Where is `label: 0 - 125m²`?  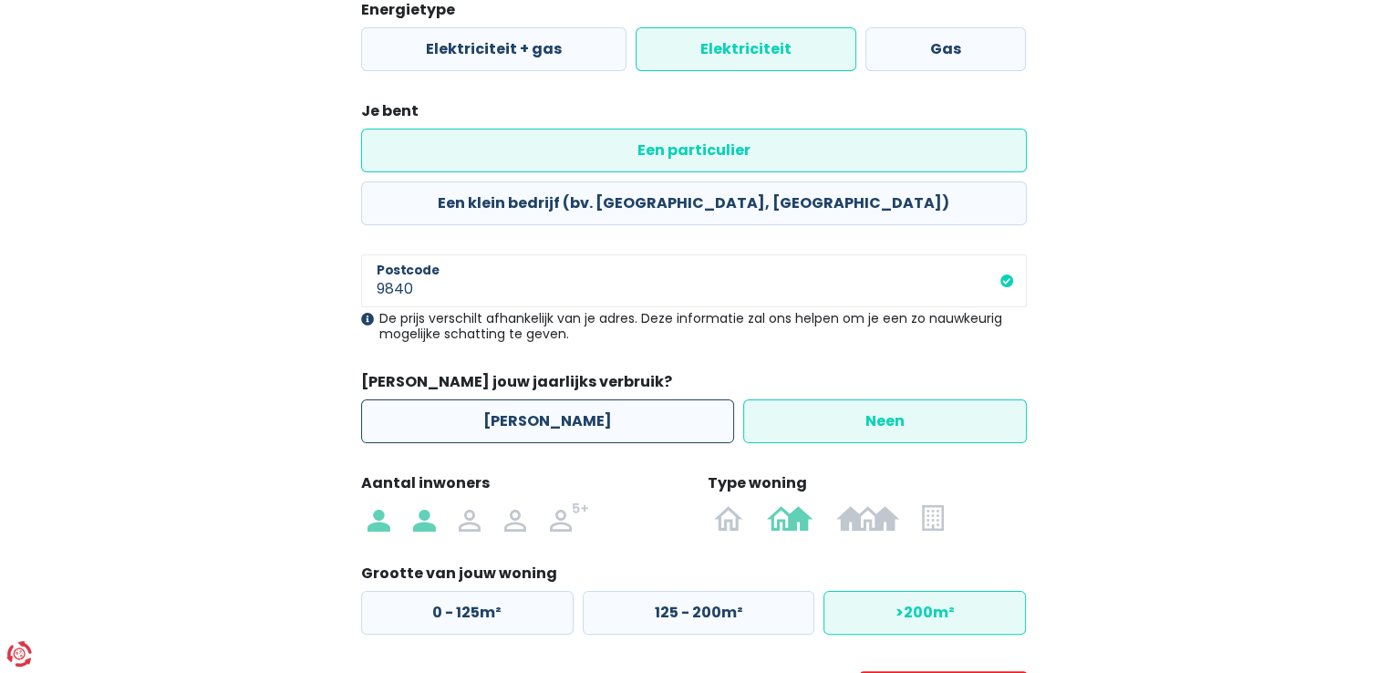 label: 0 - 125m² is located at coordinates (467, 613).